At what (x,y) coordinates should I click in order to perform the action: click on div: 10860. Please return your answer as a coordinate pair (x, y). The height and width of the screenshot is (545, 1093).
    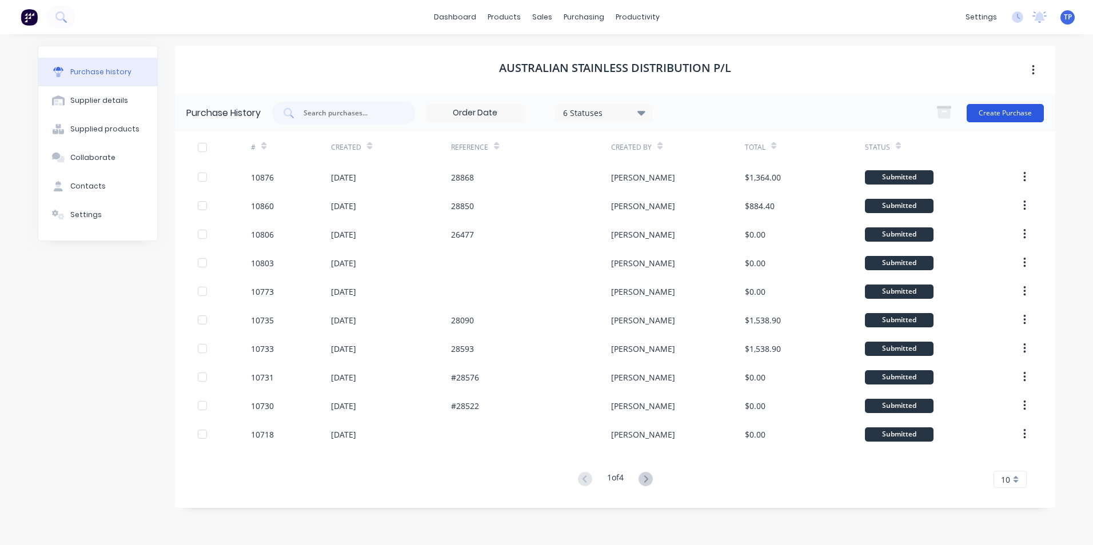
    Looking at the image, I should click on (262, 206).